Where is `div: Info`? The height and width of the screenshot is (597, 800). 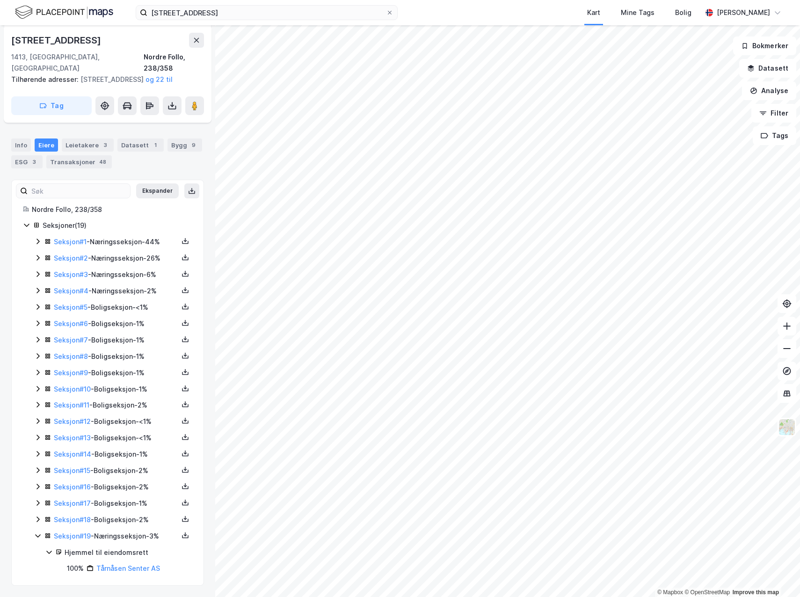
div: Info is located at coordinates (21, 145).